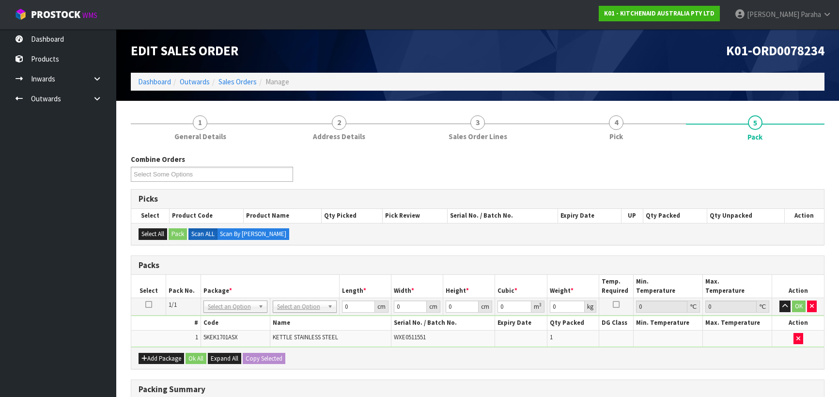 This screenshot has width=839, height=397. What do you see at coordinates (521, 286) in the screenshot?
I see `th: Cubic` at bounding box center [521, 286].